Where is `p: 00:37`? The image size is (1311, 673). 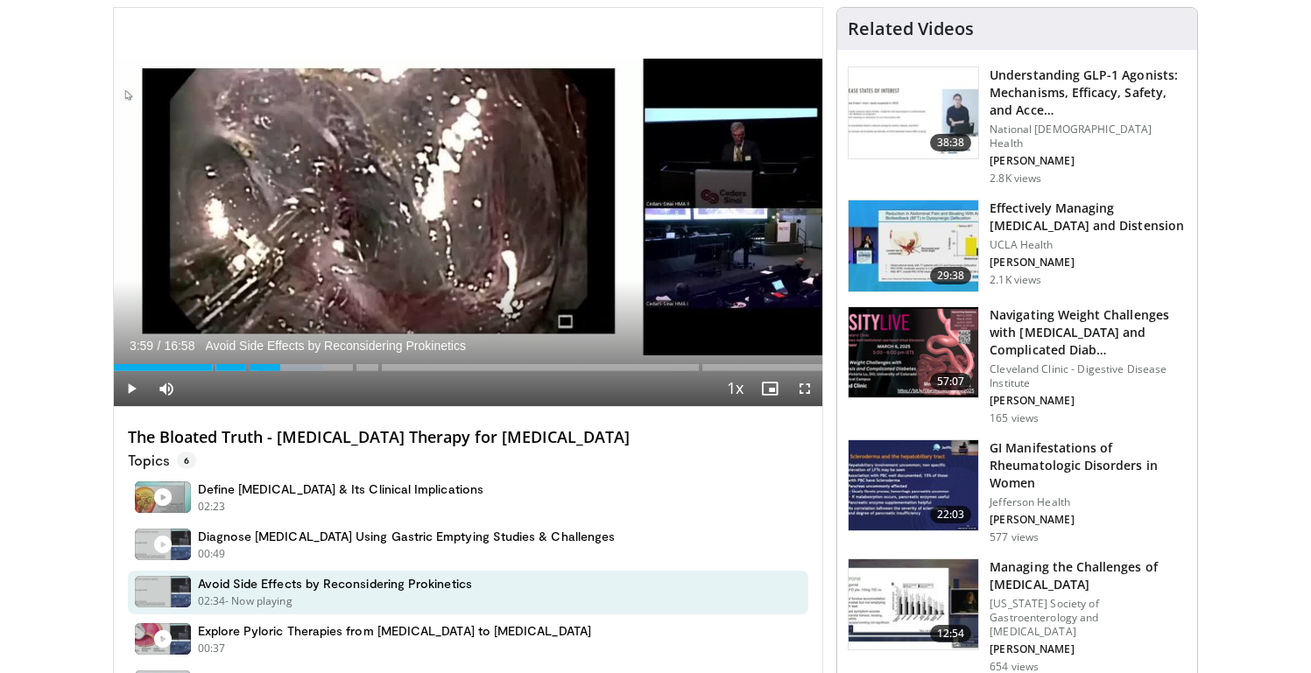 p: 00:37 is located at coordinates (212, 649).